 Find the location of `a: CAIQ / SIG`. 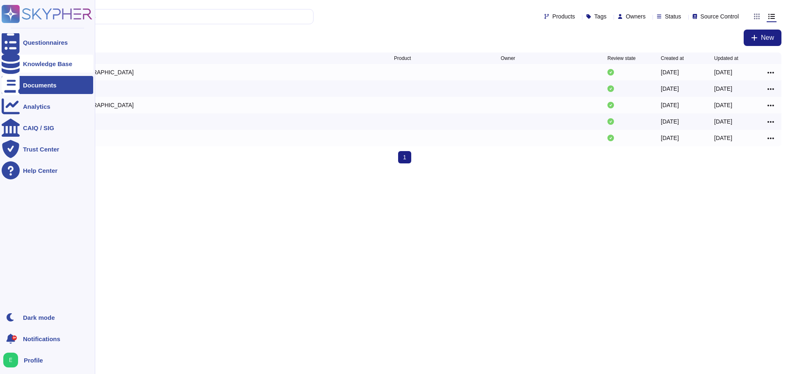

a: CAIQ / SIG is located at coordinates (47, 128).